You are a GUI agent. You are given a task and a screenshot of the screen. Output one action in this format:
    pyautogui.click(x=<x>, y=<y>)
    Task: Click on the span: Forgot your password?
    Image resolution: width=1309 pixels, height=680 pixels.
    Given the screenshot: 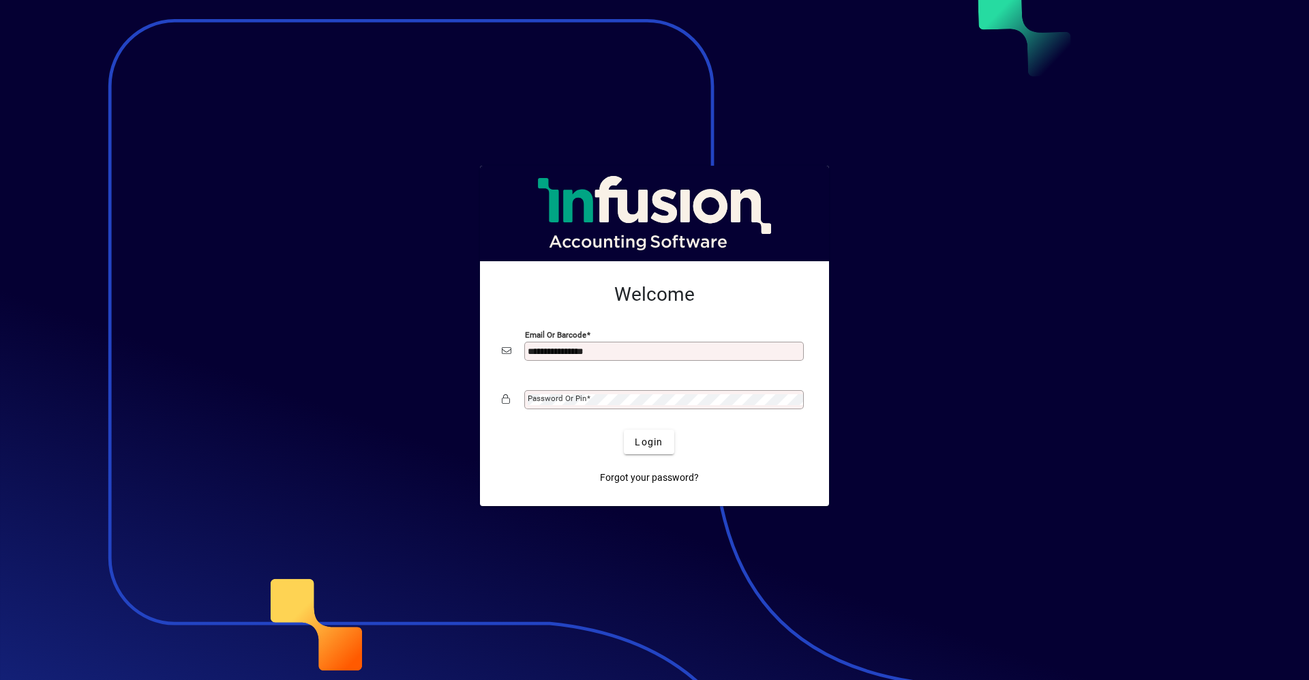 What is the action you would take?
    pyautogui.click(x=649, y=477)
    